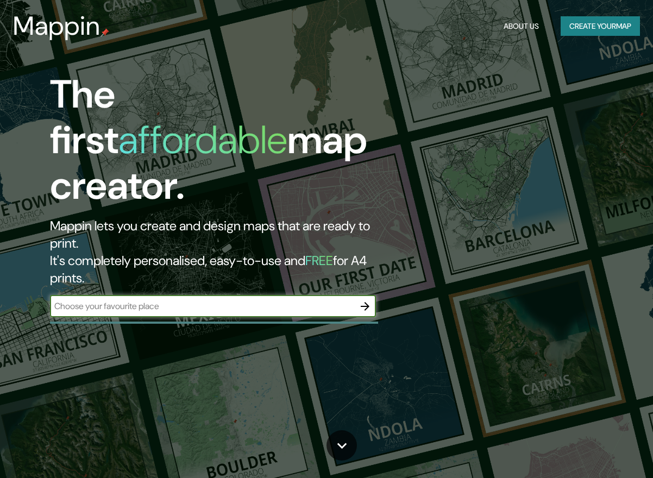 The height and width of the screenshot is (478, 653). Describe the element at coordinates (319, 260) in the screenshot. I see `h5: FREE` at that location.